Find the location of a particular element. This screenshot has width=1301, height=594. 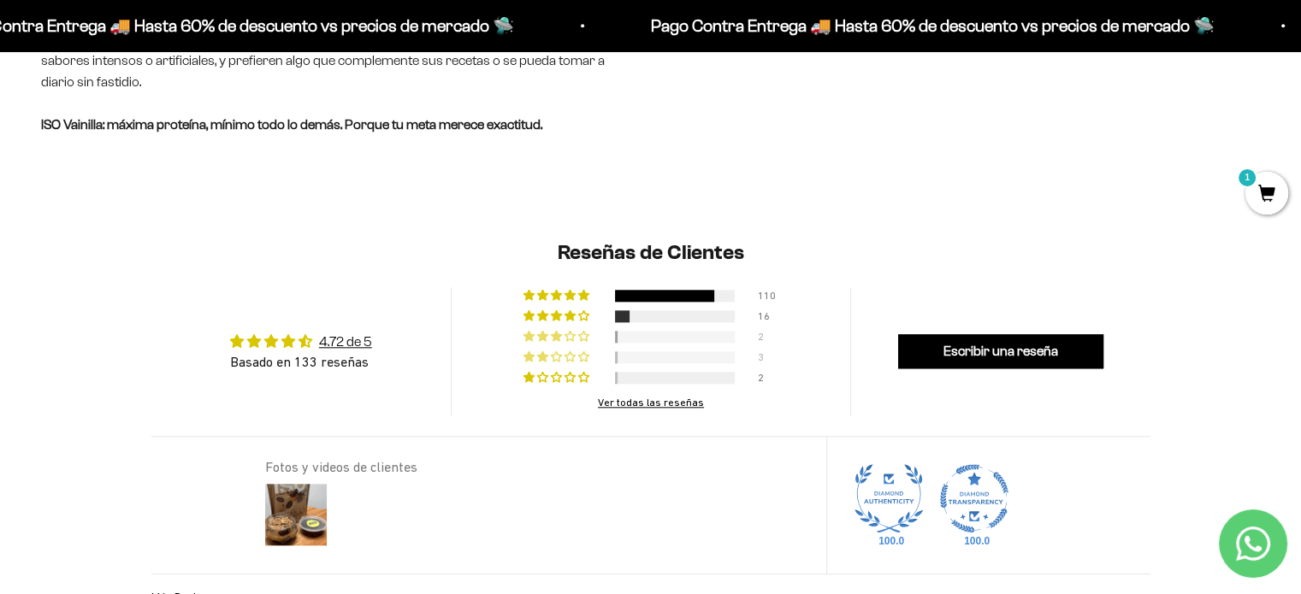

a: Escribir una reseña is located at coordinates (1000, 351).